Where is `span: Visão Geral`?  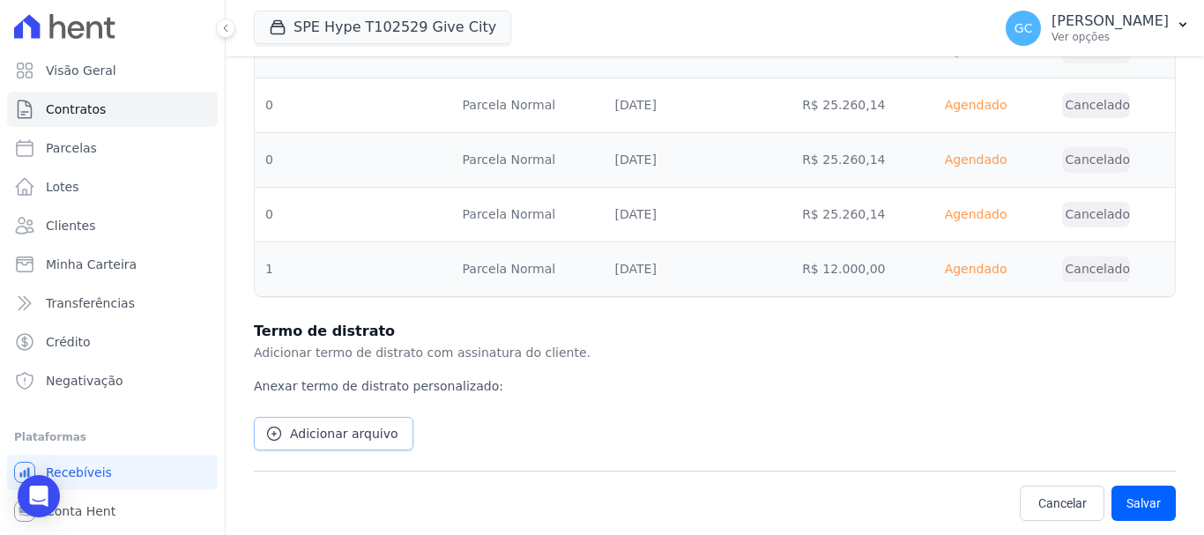
span: Visão Geral is located at coordinates (81, 71).